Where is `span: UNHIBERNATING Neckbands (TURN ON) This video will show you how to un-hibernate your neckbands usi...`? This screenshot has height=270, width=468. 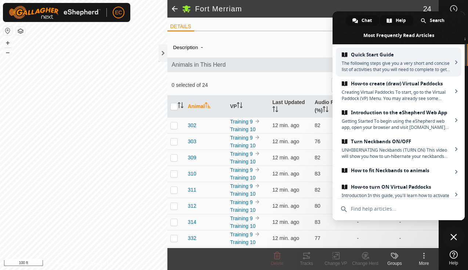 span: UNHIBERNATING Neckbands (TURN ON) This video will show you how to un-hibernate your neckbands usi... is located at coordinates (396, 153).